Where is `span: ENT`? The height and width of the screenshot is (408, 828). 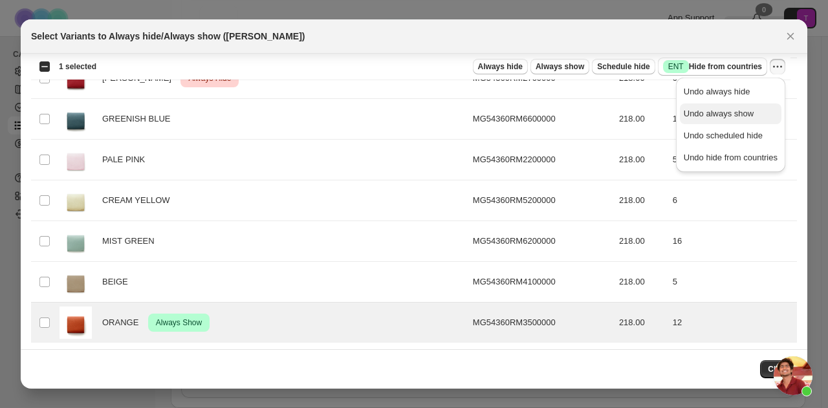
span: ENT is located at coordinates (676, 67).